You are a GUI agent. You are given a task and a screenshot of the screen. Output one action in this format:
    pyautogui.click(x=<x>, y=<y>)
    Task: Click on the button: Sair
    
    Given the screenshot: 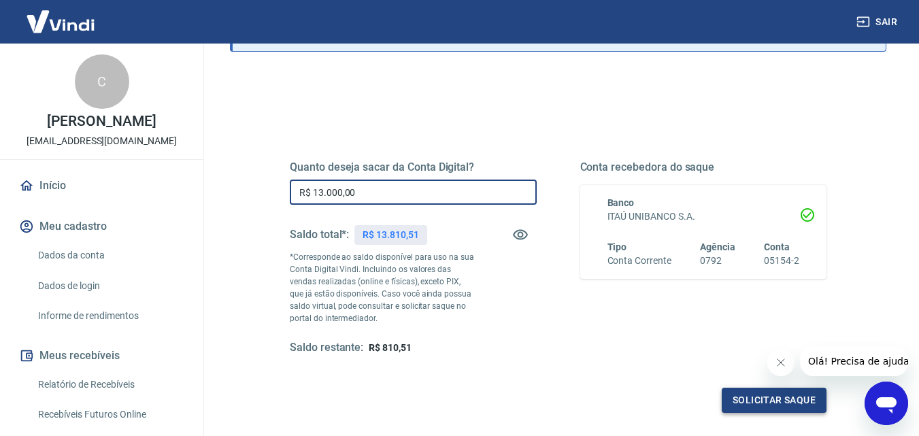 What is the action you would take?
    pyautogui.click(x=879, y=22)
    